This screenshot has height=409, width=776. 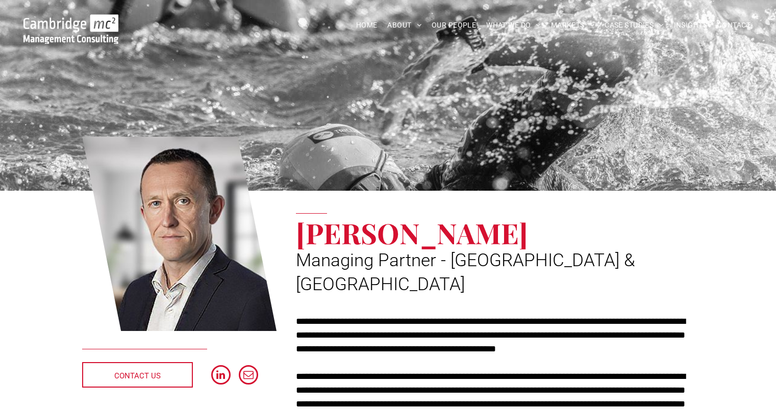 What do you see at coordinates (573, 25) in the screenshot?
I see `a: MARKETS` at bounding box center [573, 25].